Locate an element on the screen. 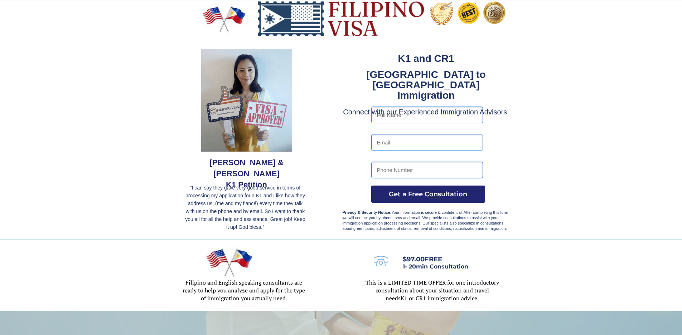 The height and width of the screenshot is (335, 682). input: Full Name is located at coordinates (427, 115).